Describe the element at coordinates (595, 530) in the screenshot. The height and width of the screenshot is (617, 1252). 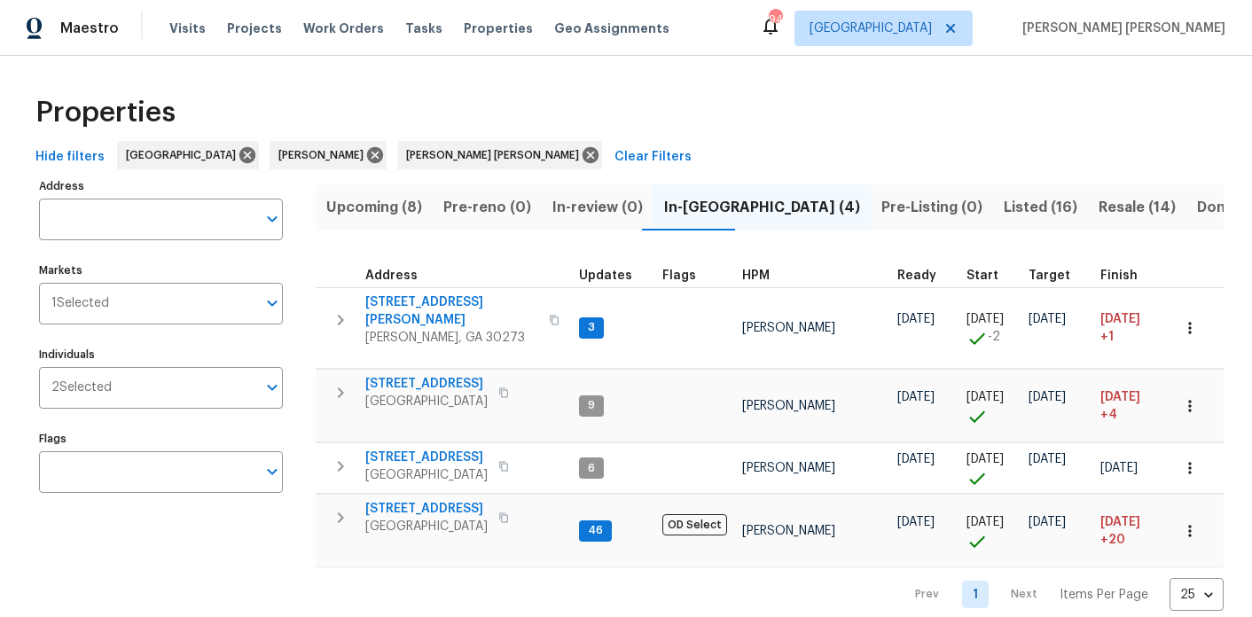
I see `span: 46` at that location.